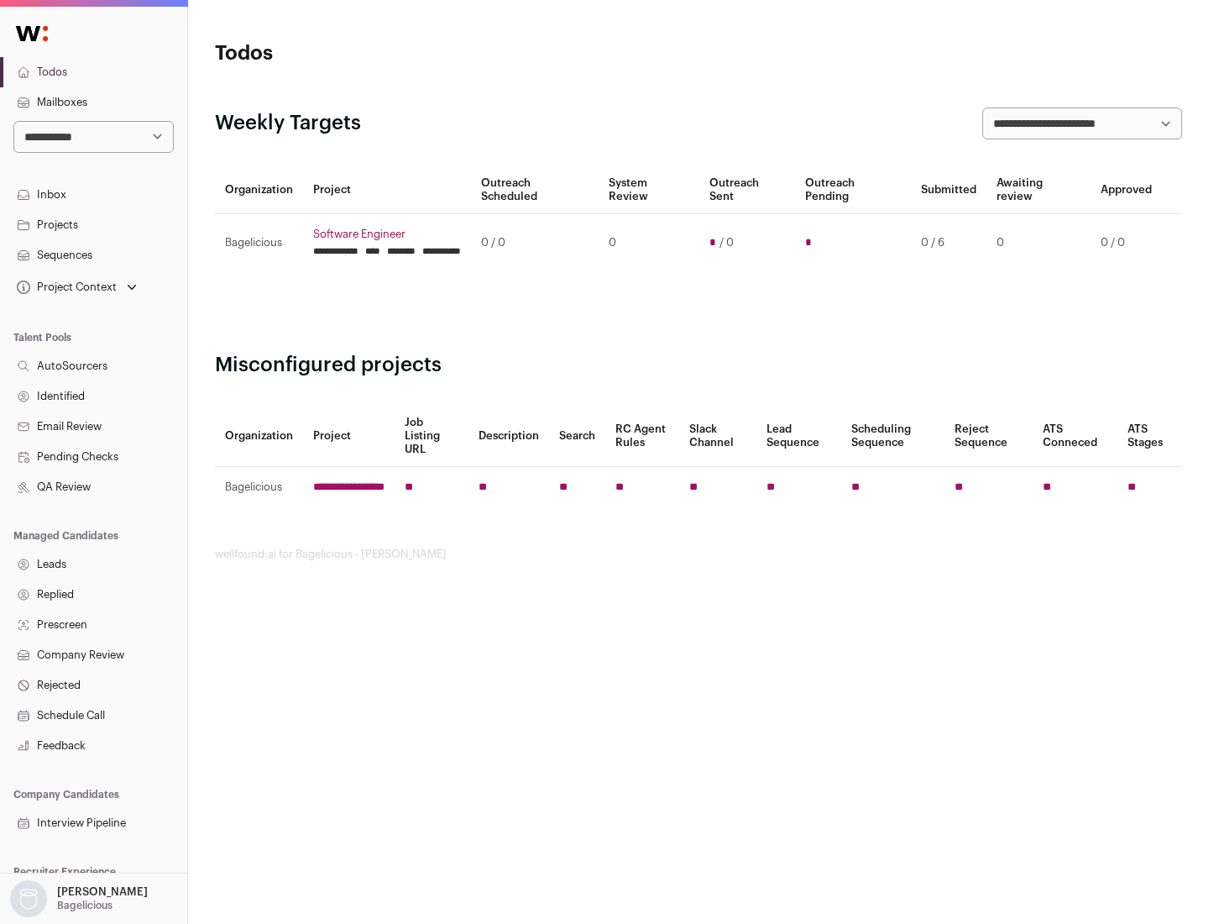 The width and height of the screenshot is (1209, 924). I want to click on th: Outreach Sent, so click(747, 190).